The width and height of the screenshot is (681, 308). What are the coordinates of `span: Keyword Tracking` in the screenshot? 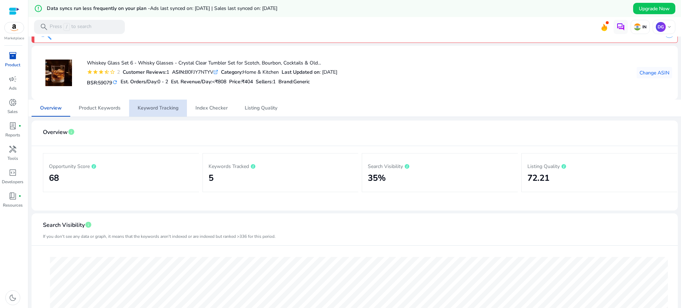 It's located at (158, 108).